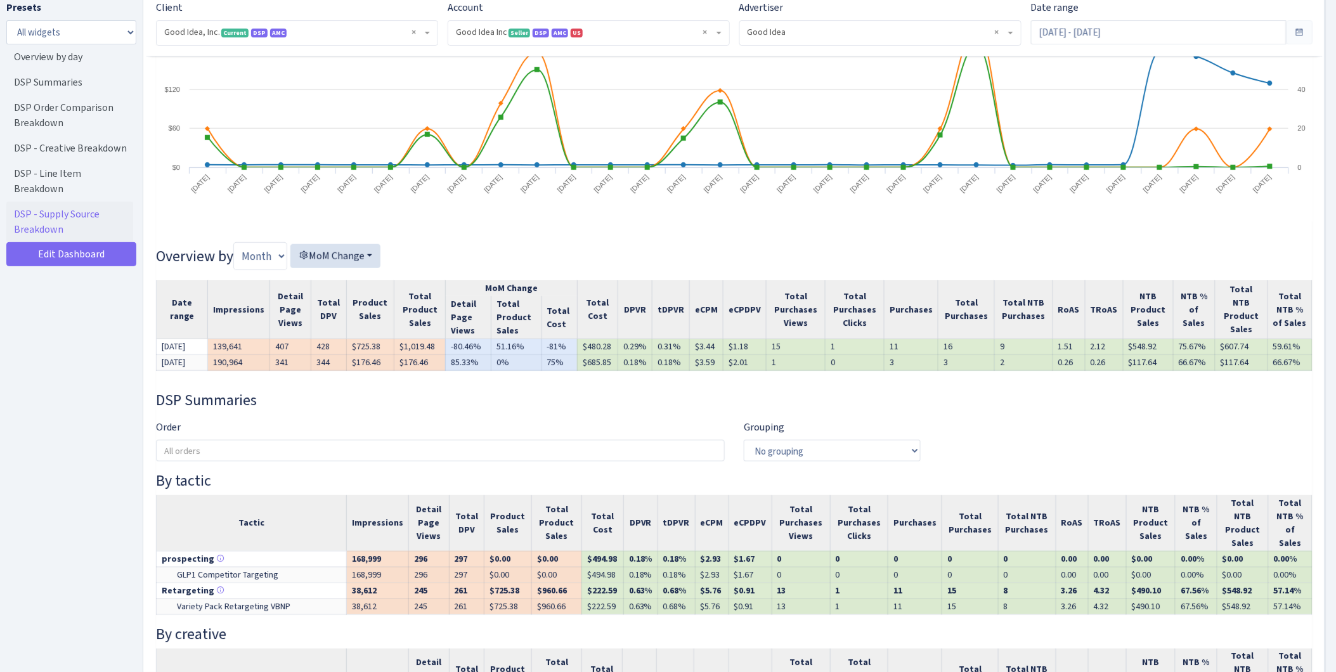 This screenshot has width=1336, height=672. I want to click on td: $960.66, so click(557, 606).